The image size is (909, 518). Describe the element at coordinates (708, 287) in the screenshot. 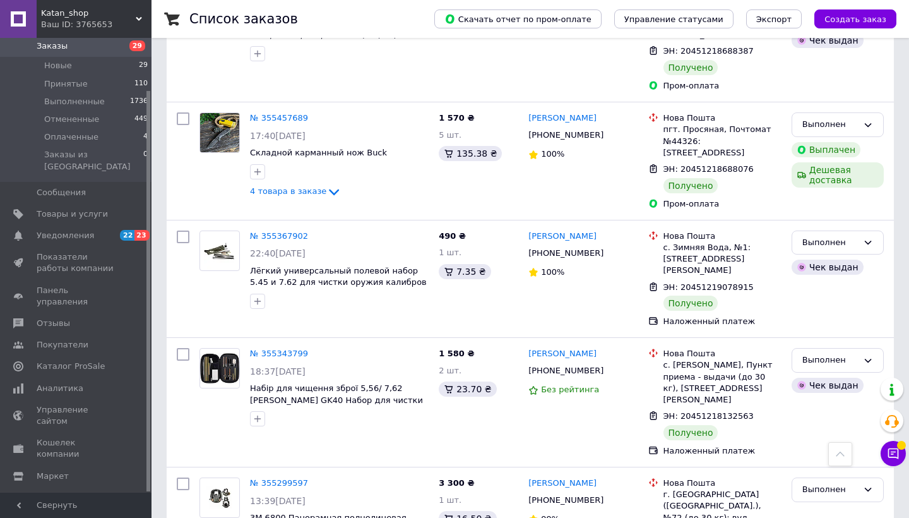

I see `span: ЭН: 20451219078915` at that location.